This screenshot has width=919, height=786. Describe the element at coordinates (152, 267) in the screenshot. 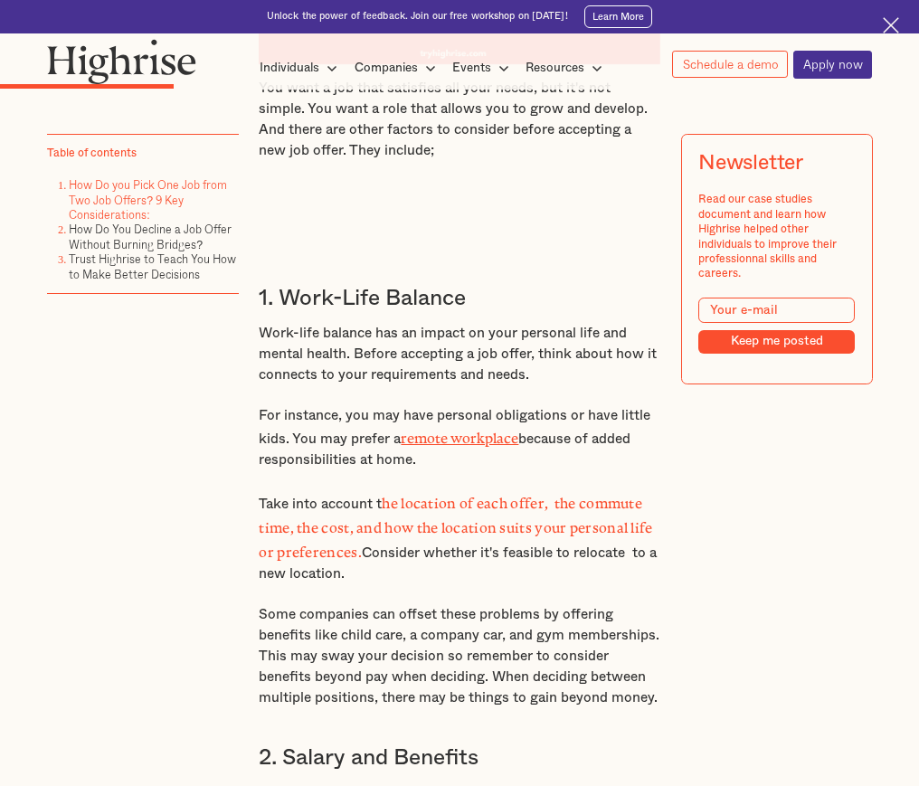

I see `a: Trust Highrise to Teach You How to Make Better Decisions` at that location.